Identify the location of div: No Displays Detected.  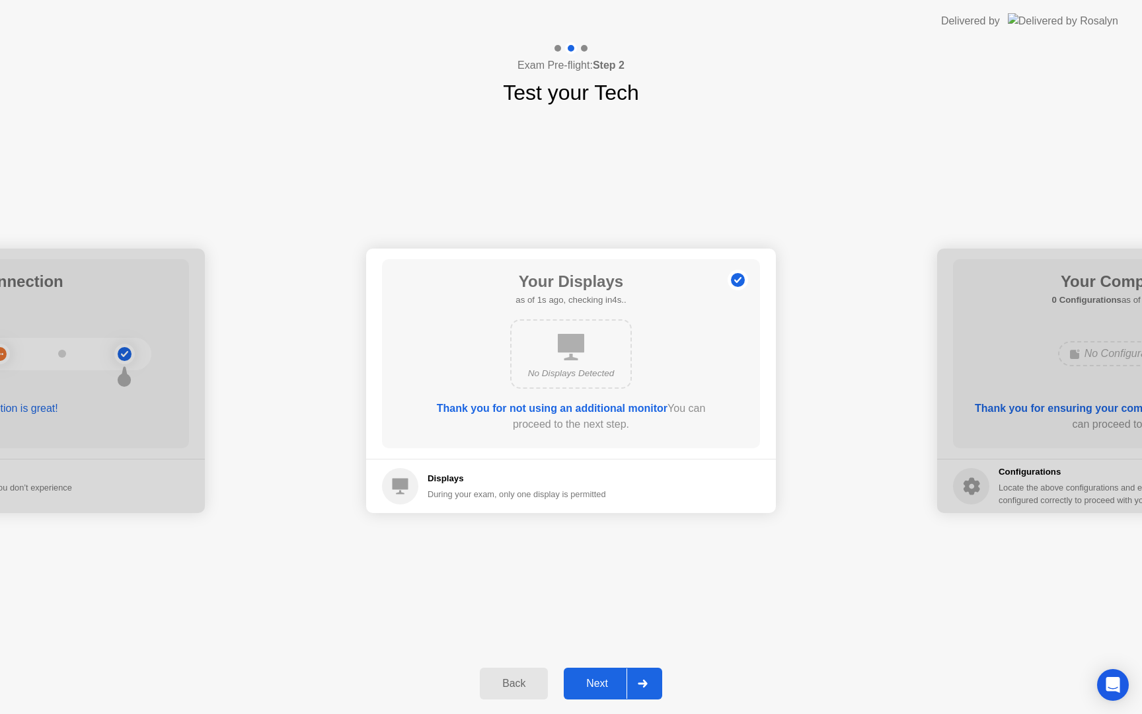
(571, 373).